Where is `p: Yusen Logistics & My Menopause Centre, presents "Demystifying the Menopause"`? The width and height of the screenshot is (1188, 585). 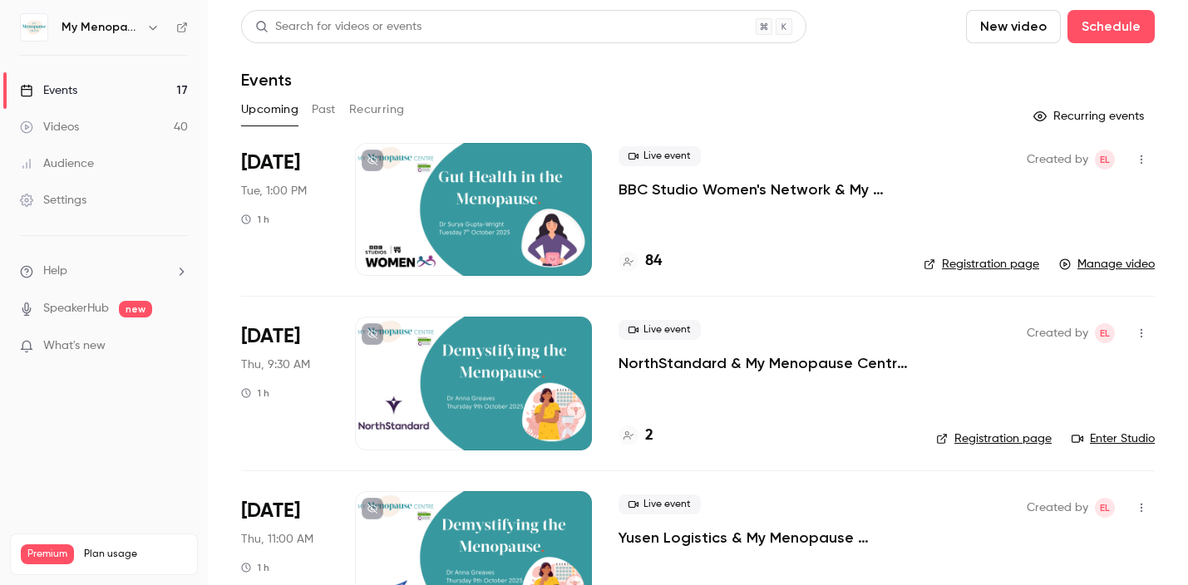
p: Yusen Logistics & My Menopause Centre, presents "Demystifying the Menopause" is located at coordinates (764, 538).